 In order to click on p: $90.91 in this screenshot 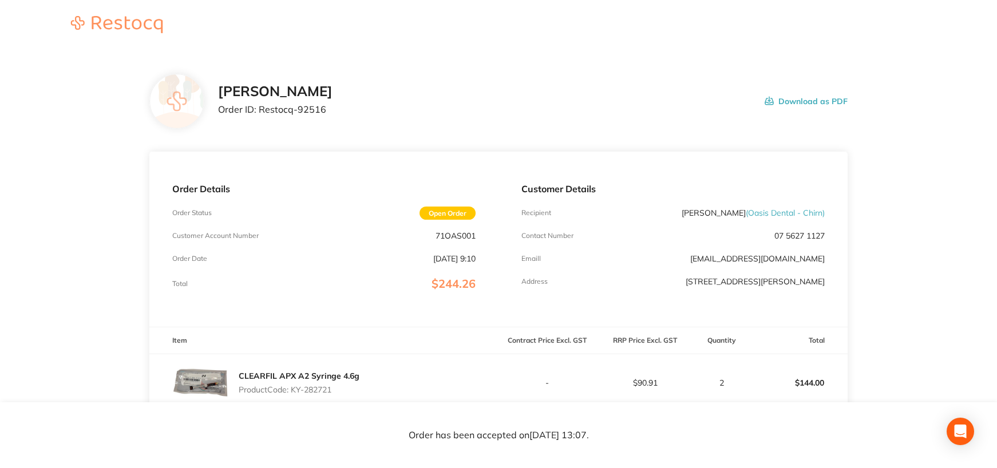, I will do `click(645, 383)`.